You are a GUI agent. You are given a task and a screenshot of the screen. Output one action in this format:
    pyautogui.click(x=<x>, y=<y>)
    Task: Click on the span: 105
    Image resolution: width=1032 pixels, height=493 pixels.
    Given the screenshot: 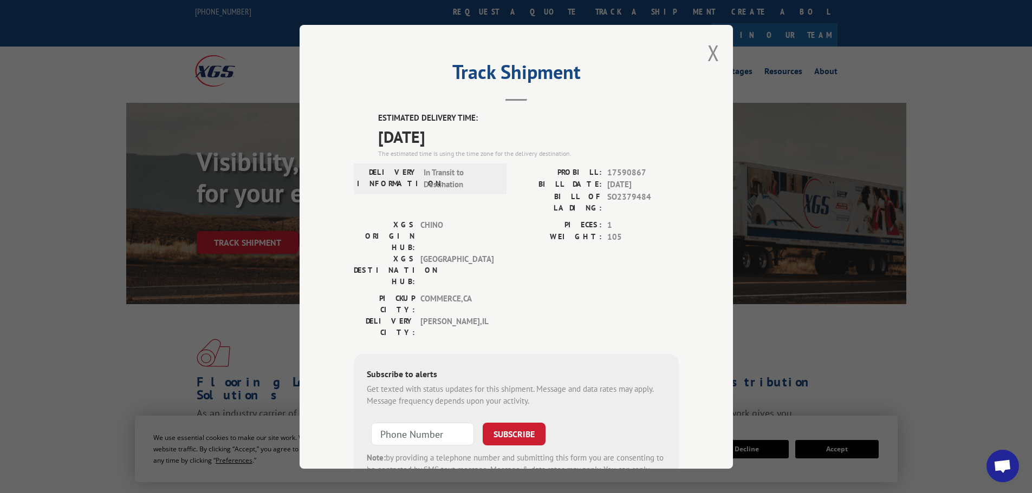 What is the action you would take?
    pyautogui.click(x=643, y=237)
    